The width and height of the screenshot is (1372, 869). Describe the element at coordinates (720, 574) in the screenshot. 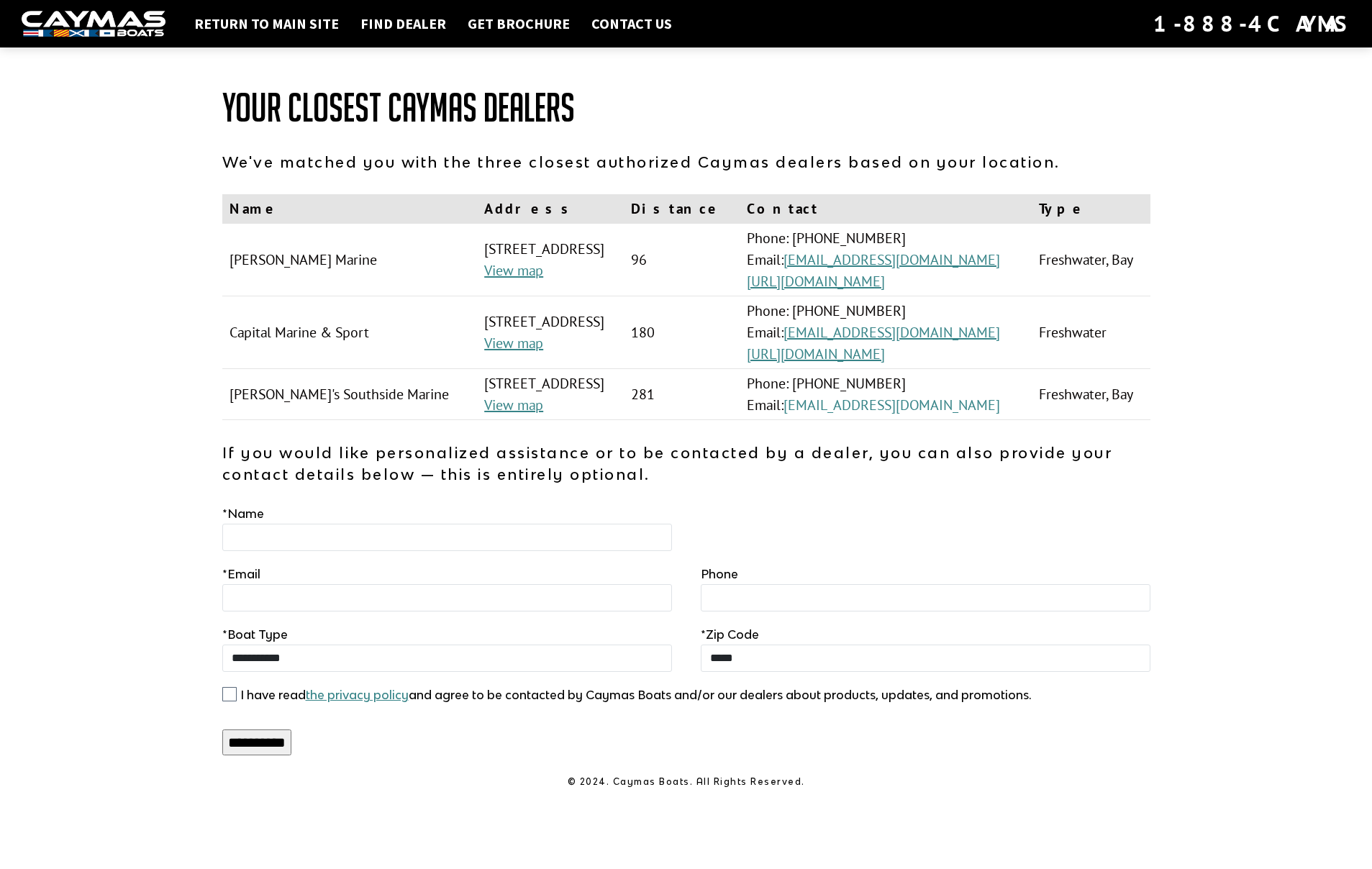

I see `label: Phone` at that location.